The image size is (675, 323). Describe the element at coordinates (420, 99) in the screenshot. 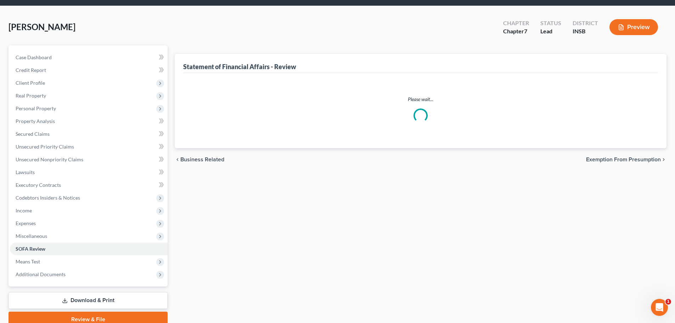

I see `p: Please wait...` at that location.